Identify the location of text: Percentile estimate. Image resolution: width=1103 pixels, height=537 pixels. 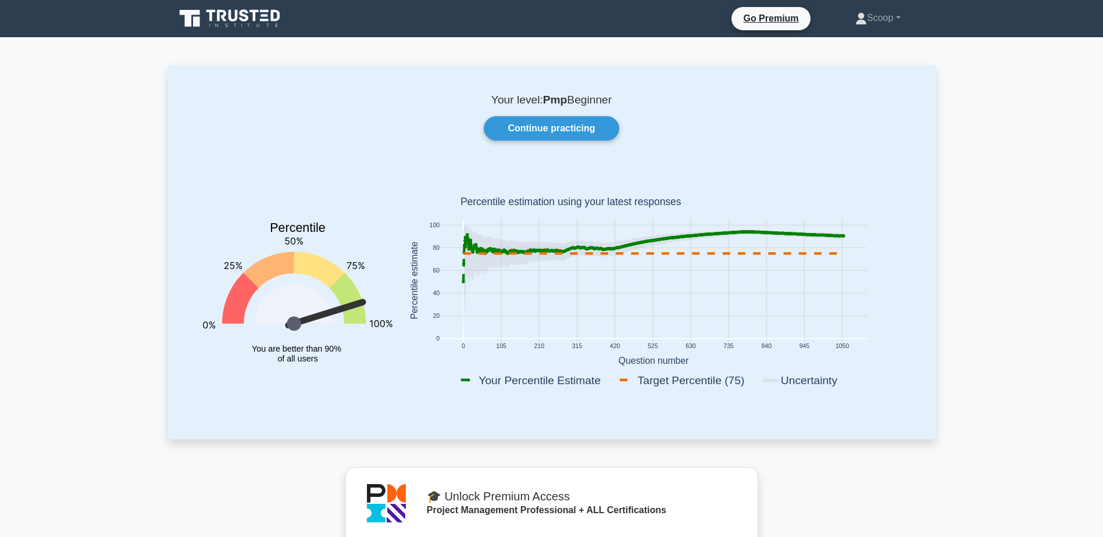
(413, 281).